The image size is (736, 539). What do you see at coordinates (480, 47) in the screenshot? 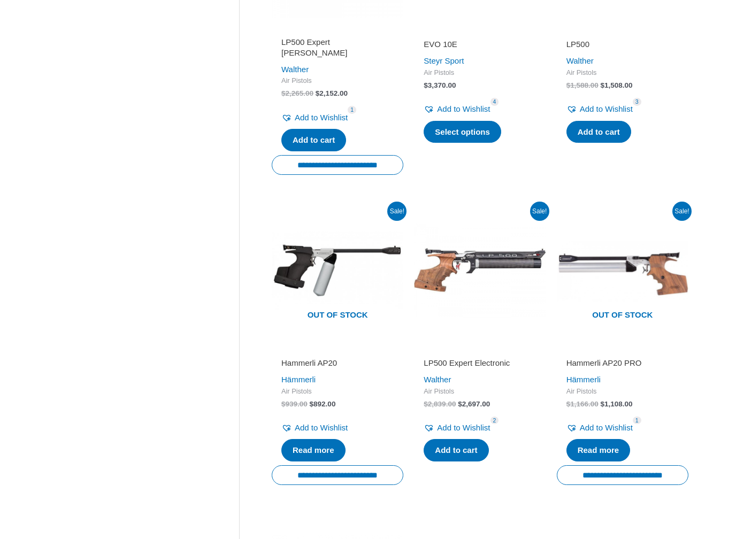
I see `a: EVO 10E` at bounding box center [480, 47].